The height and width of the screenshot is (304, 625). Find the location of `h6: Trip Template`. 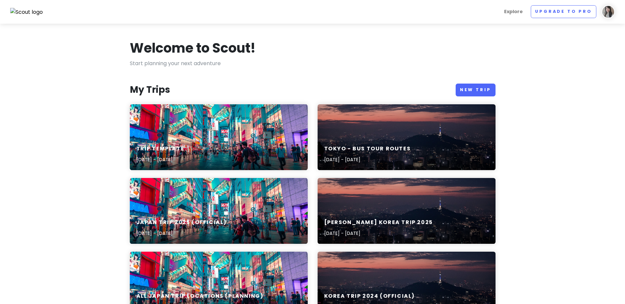

h6: Trip Template is located at coordinates (160, 149).